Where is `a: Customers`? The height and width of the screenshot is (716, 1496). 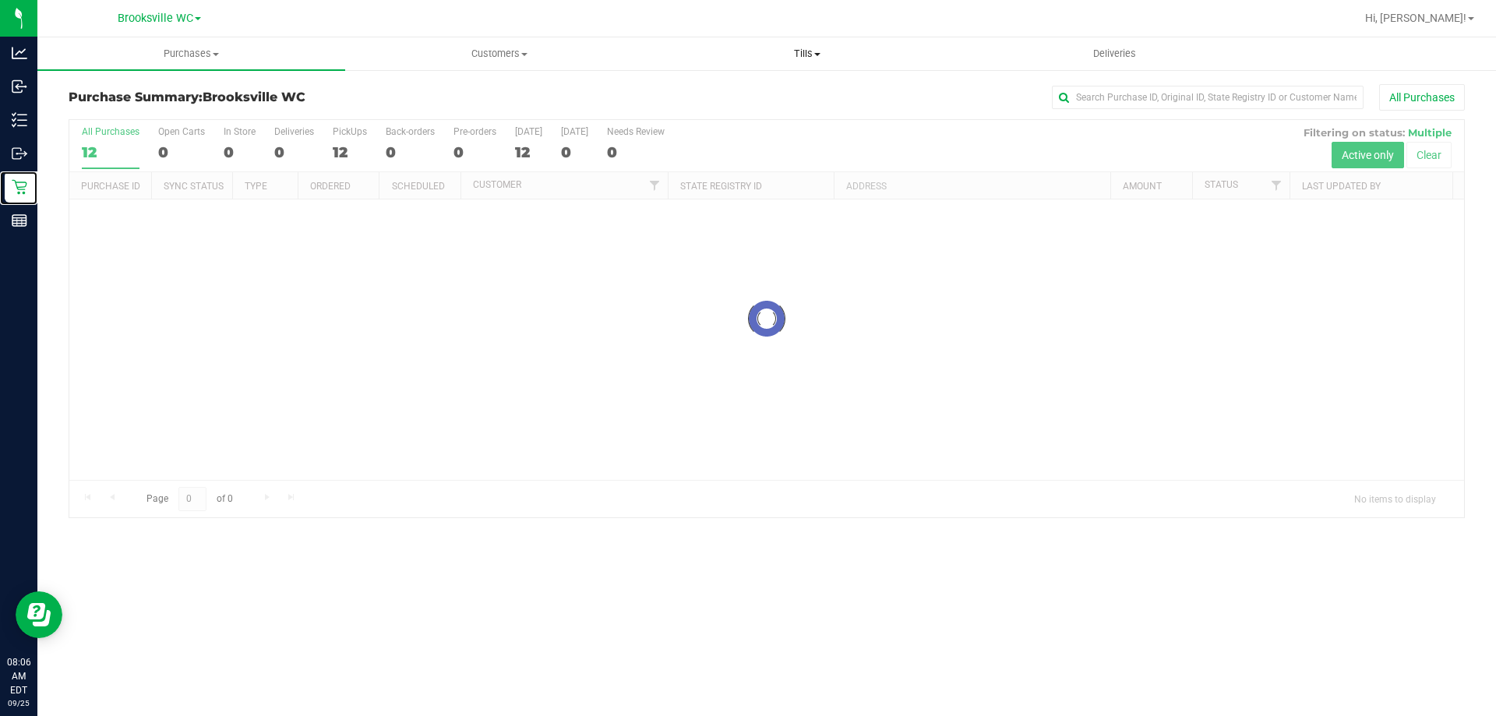 a: Customers is located at coordinates (499, 54).